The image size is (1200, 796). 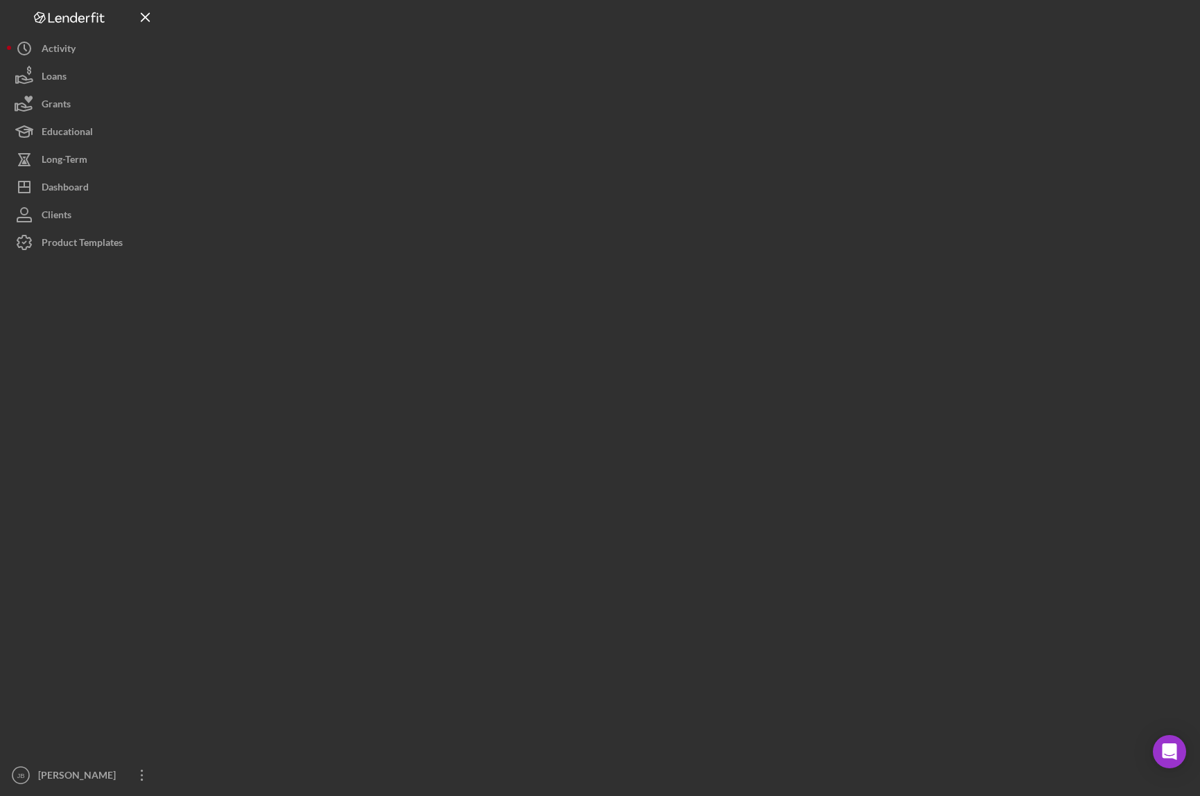 I want to click on button: Clients, so click(x=83, y=215).